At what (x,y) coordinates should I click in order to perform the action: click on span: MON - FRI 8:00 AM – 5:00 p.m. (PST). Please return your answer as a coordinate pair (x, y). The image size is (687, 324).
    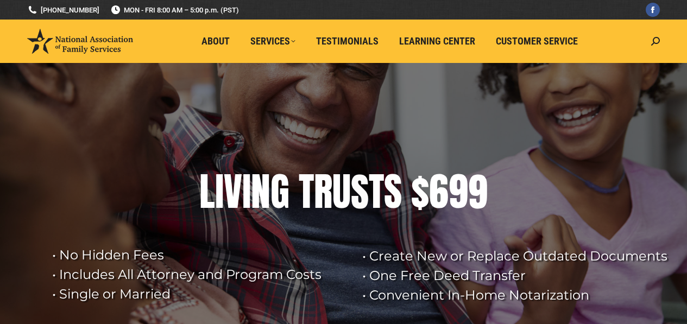
    Looking at the image, I should click on (174, 10).